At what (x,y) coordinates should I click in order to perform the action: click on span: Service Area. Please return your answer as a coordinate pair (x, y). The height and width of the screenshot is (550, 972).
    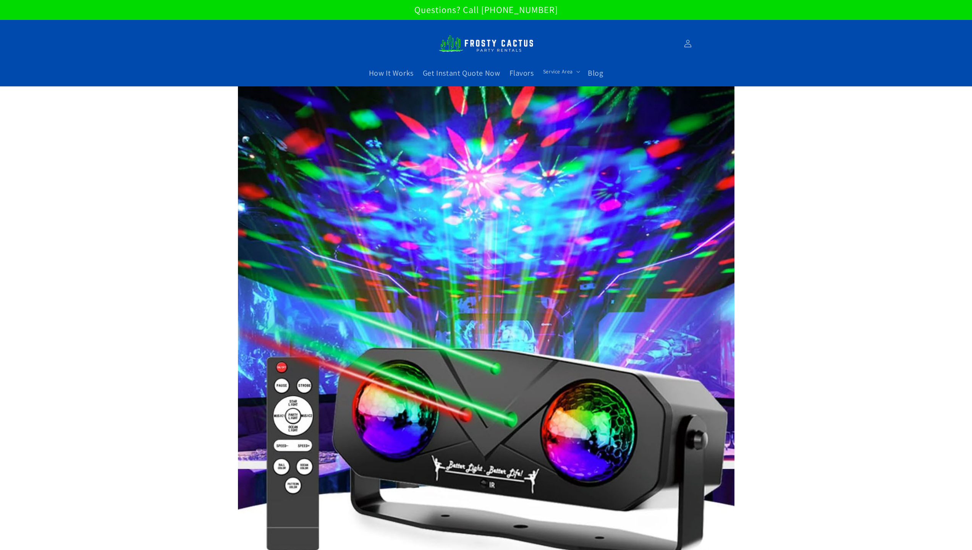
    Looking at the image, I should click on (558, 71).